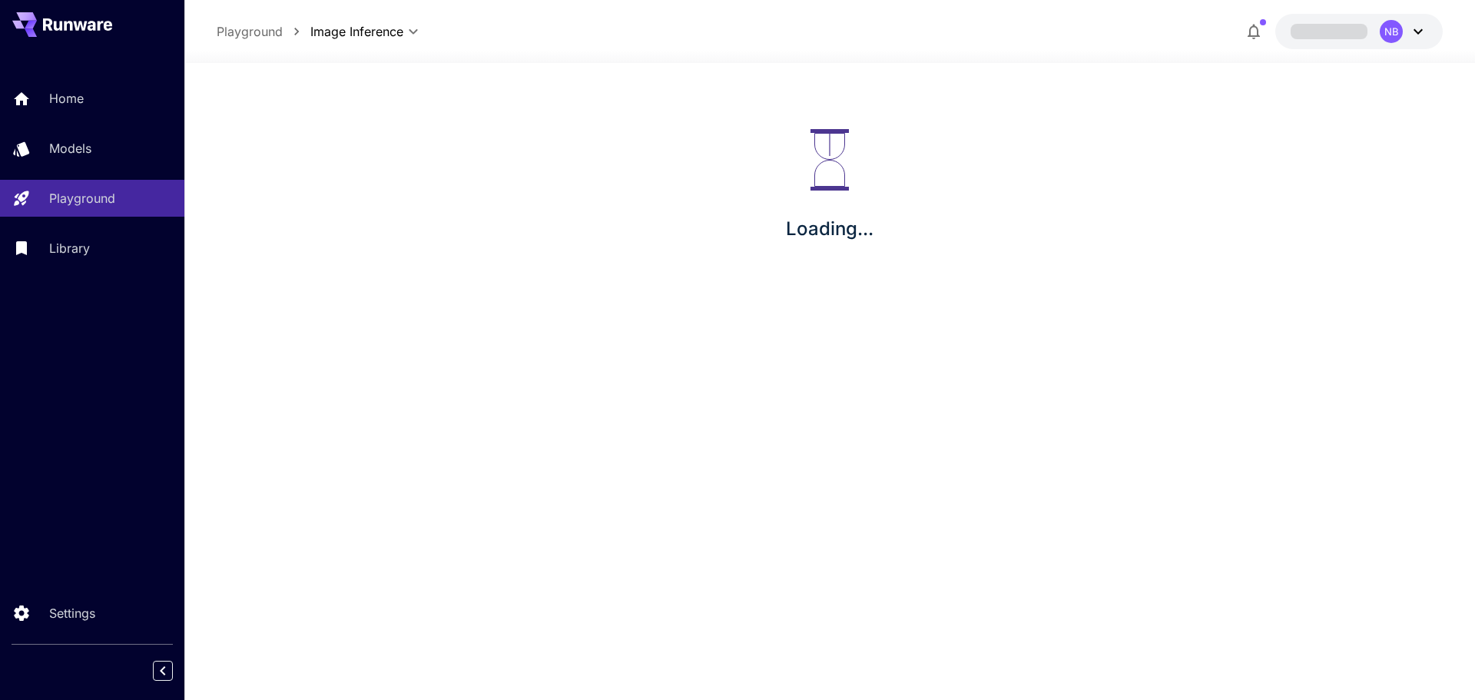 This screenshot has height=700, width=1475. I want to click on button: NB, so click(1359, 32).